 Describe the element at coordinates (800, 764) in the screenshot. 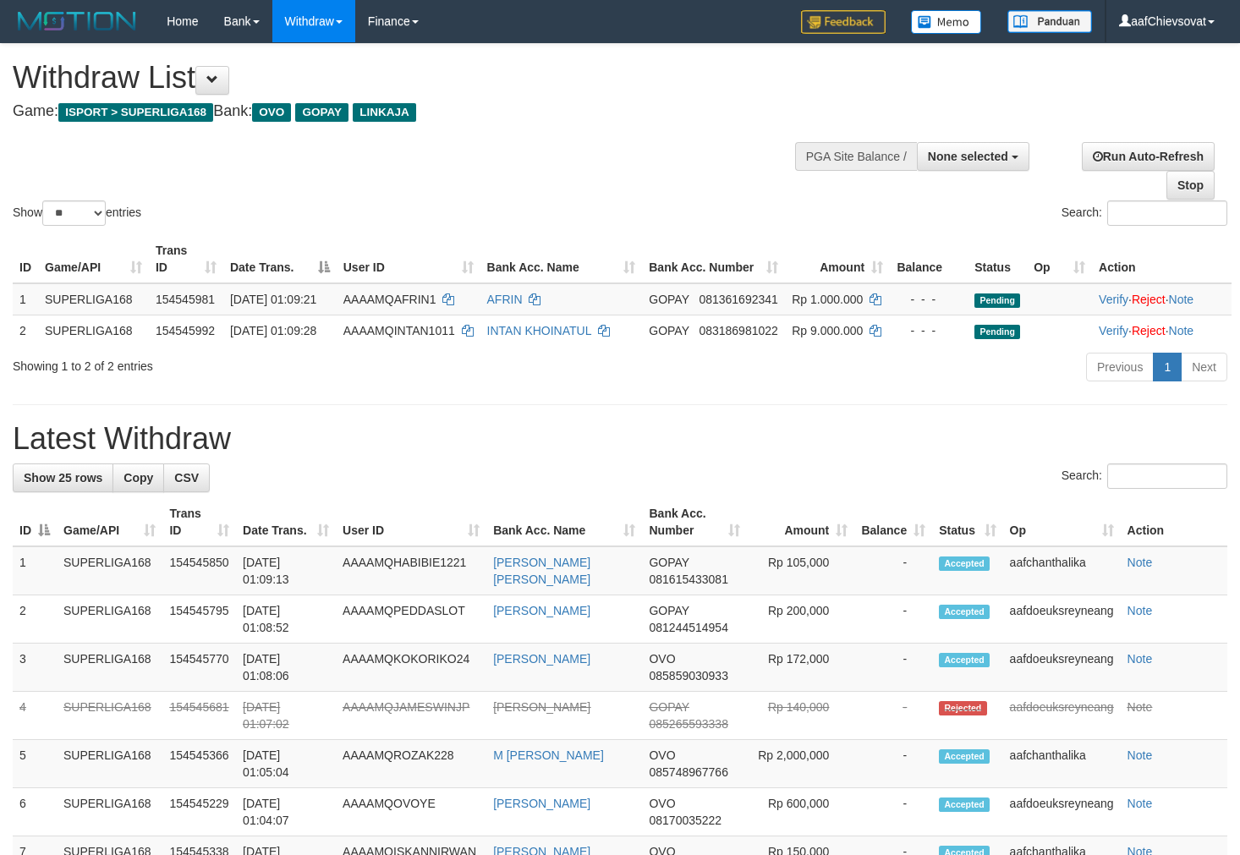

I see `td: Rp 2,000,000` at that location.